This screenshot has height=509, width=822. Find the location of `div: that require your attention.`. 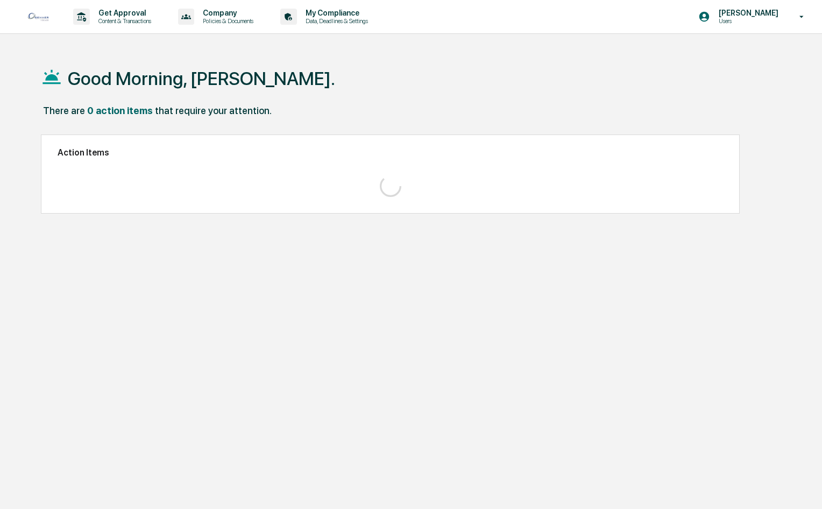

div: that require your attention. is located at coordinates (213, 110).